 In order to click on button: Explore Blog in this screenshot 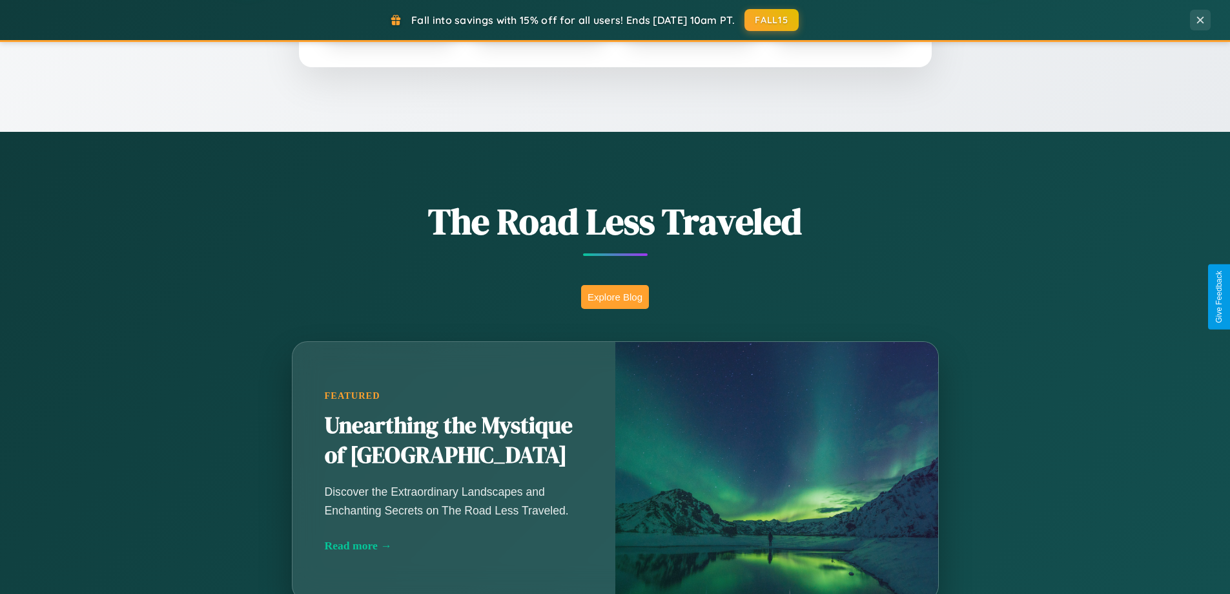, I will do `click(615, 296)`.